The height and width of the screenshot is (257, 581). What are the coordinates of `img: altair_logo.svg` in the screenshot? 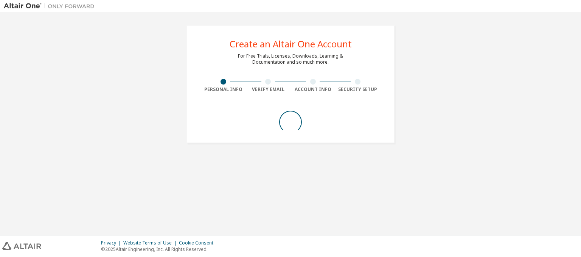 It's located at (22, 246).